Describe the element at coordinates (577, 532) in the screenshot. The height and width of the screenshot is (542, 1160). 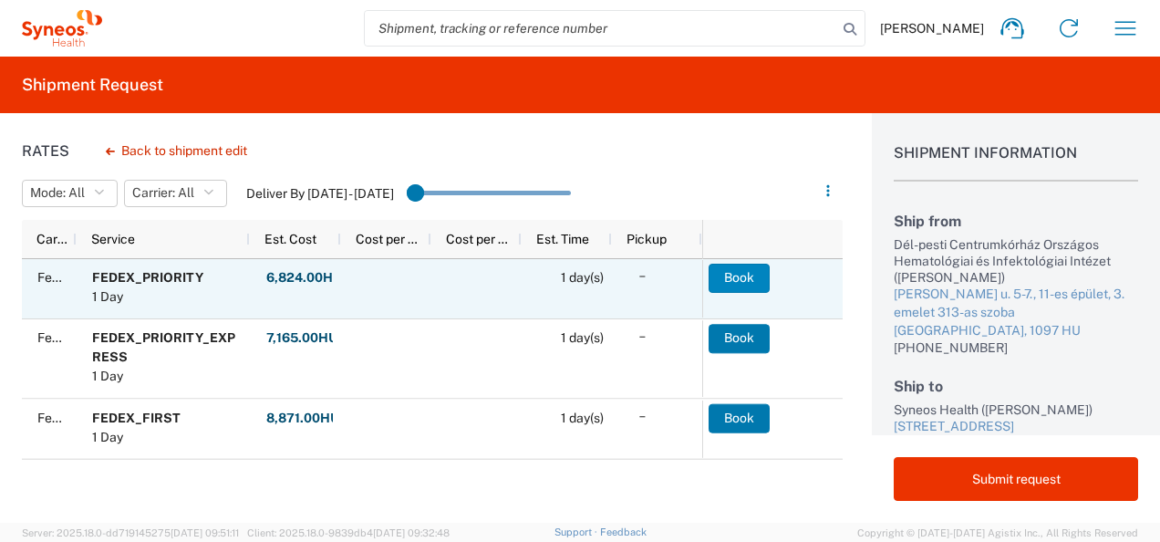
I see `a: Support` at that location.